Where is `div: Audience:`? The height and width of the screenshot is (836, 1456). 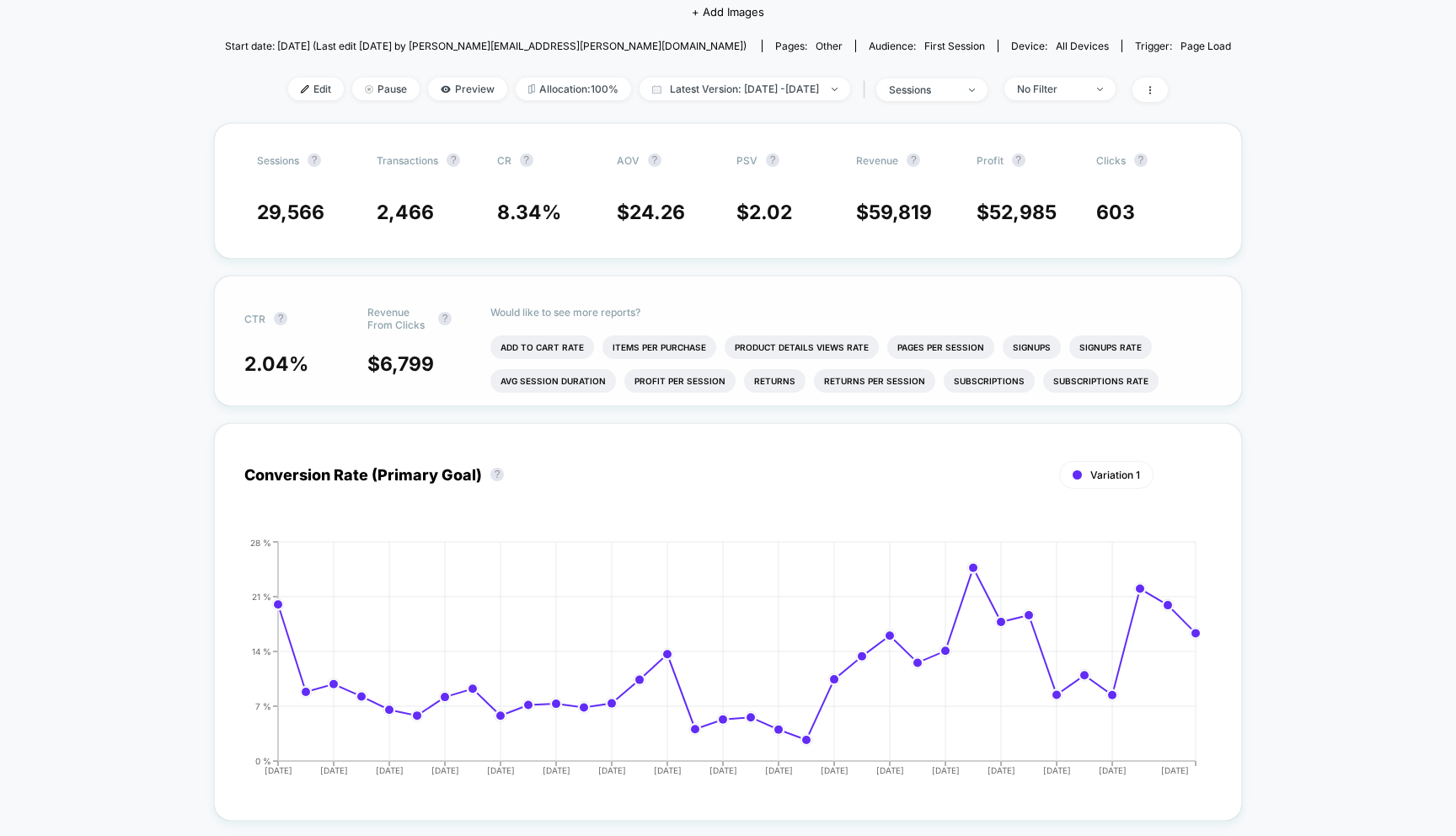
div: Audience: is located at coordinates (927, 45).